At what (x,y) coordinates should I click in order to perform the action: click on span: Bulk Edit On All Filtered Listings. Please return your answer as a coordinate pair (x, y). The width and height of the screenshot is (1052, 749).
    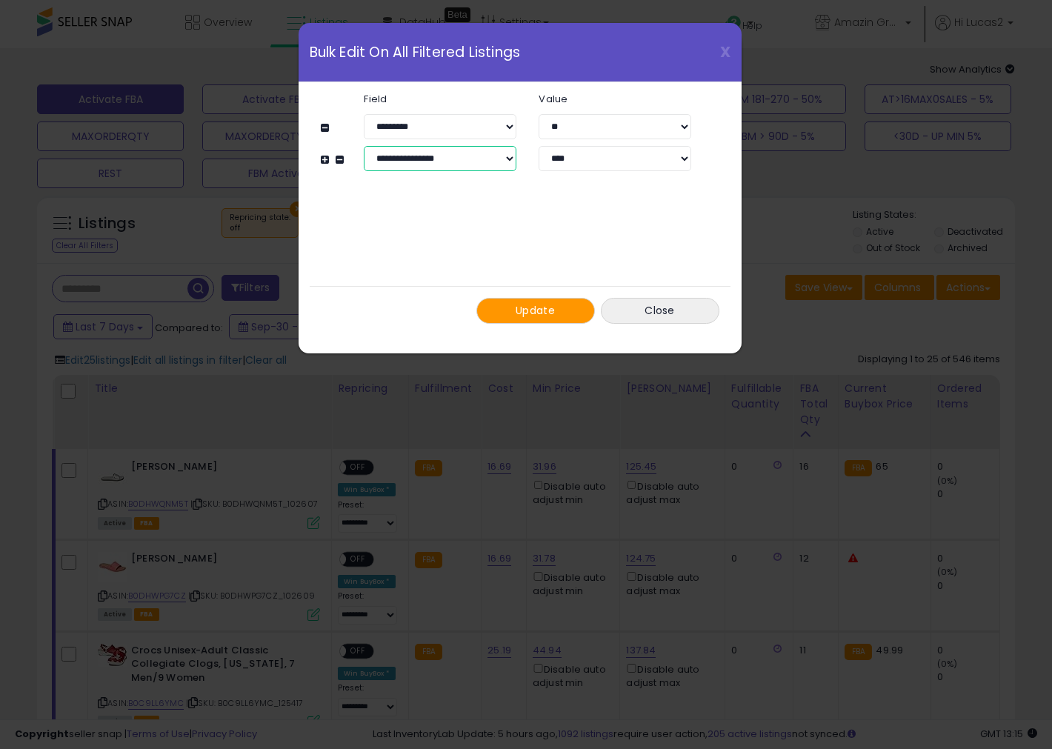
    Looking at the image, I should click on (415, 52).